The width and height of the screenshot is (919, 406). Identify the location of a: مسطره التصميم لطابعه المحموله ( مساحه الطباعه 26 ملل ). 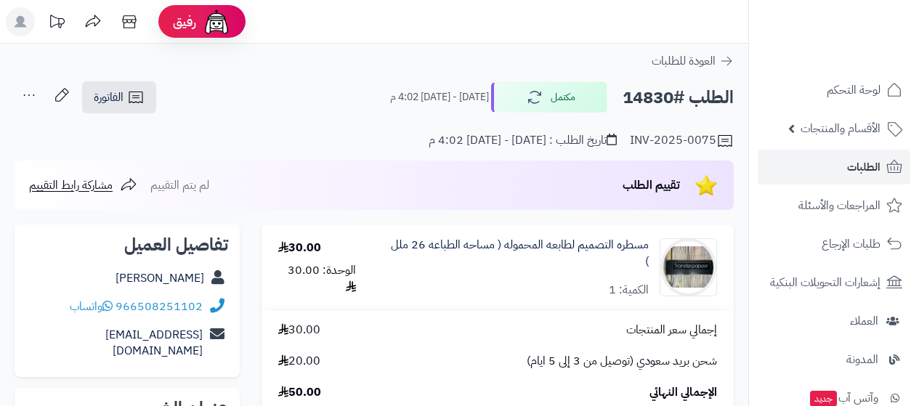
(519, 254).